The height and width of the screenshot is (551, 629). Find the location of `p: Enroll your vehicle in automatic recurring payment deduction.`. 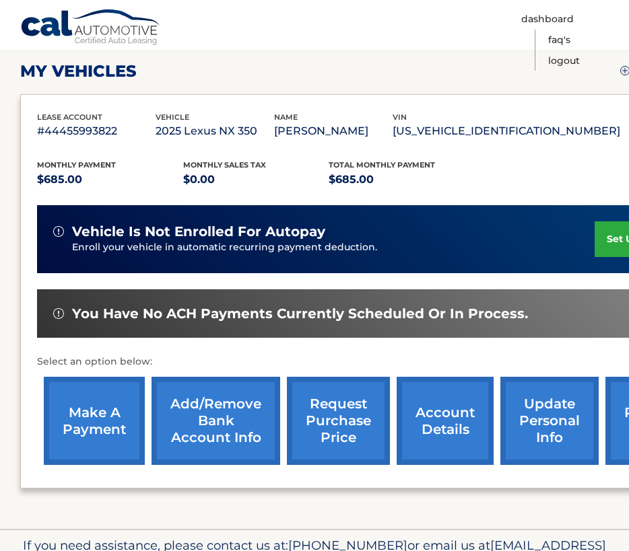

p: Enroll your vehicle in automatic recurring payment deduction. is located at coordinates (333, 248).